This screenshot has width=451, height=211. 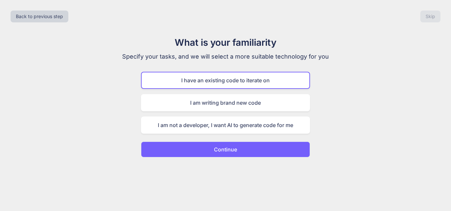 I want to click on p: Continue, so click(x=225, y=150).